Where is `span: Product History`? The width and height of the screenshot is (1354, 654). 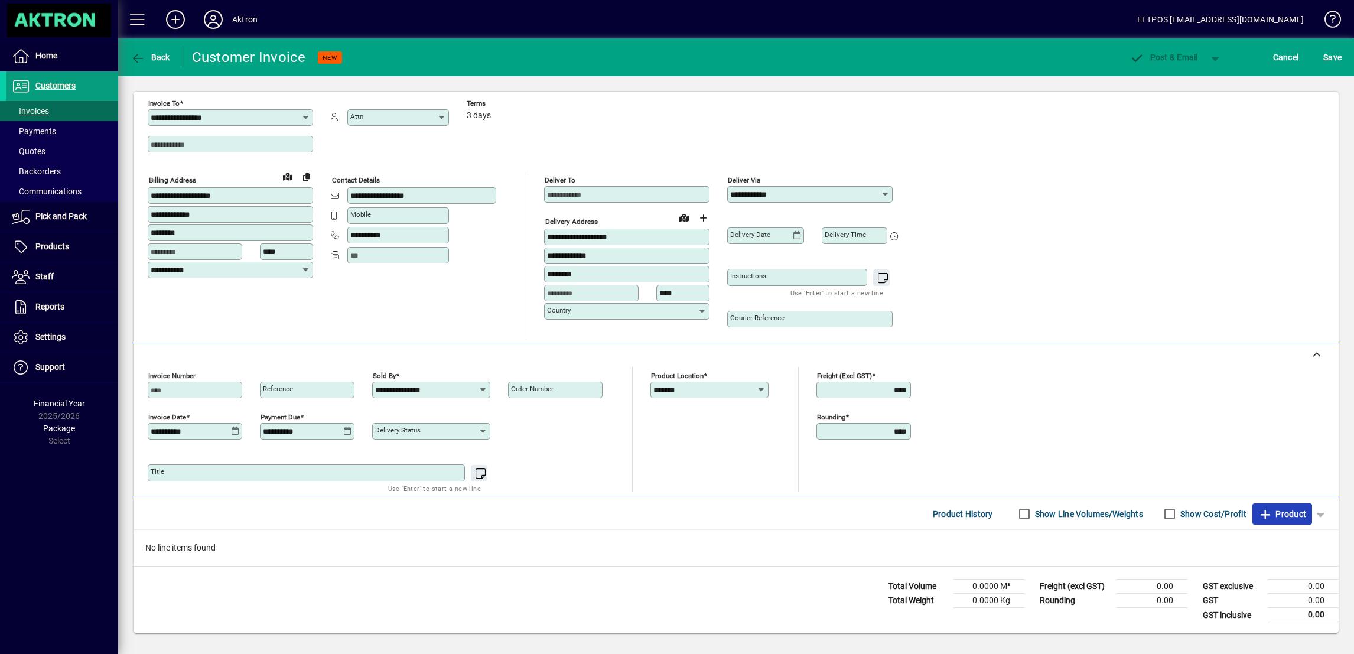
span: Product History is located at coordinates (963, 514).